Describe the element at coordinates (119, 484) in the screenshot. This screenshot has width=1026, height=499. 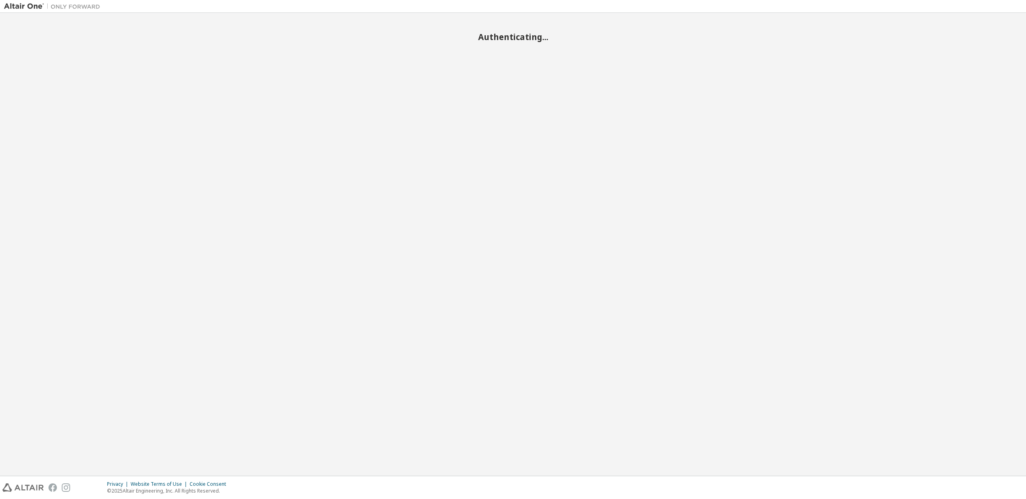
I see `div: Privacy` at that location.